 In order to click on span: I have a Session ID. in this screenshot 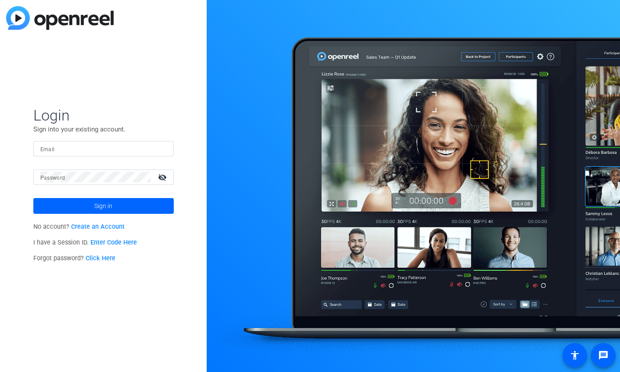, I will do `click(85, 243)`.